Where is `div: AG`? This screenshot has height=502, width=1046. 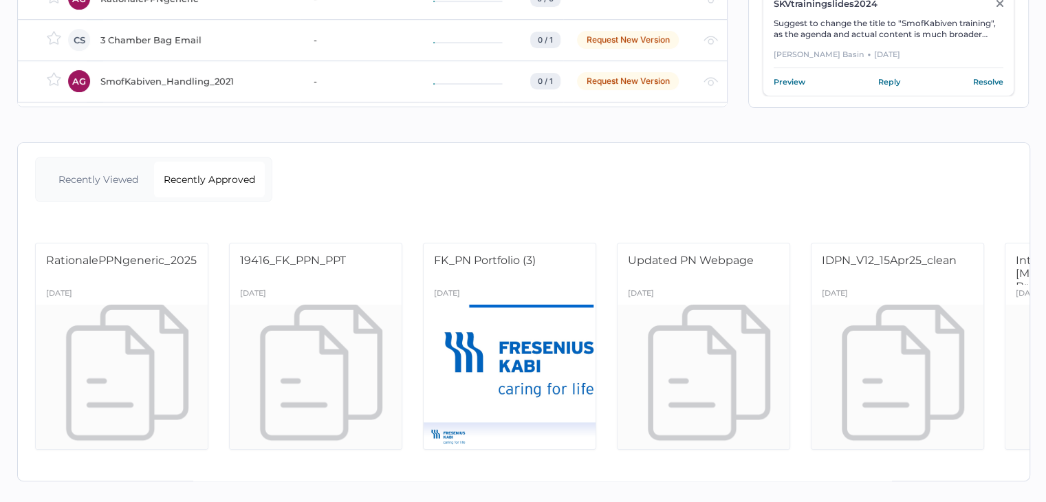
div: AG is located at coordinates (79, 81).